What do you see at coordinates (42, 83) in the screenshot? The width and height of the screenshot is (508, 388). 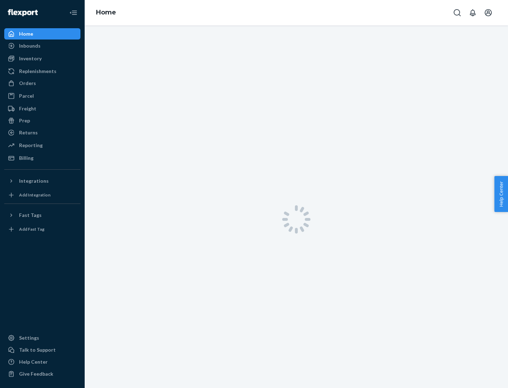 I see `a: Orders` at bounding box center [42, 83].